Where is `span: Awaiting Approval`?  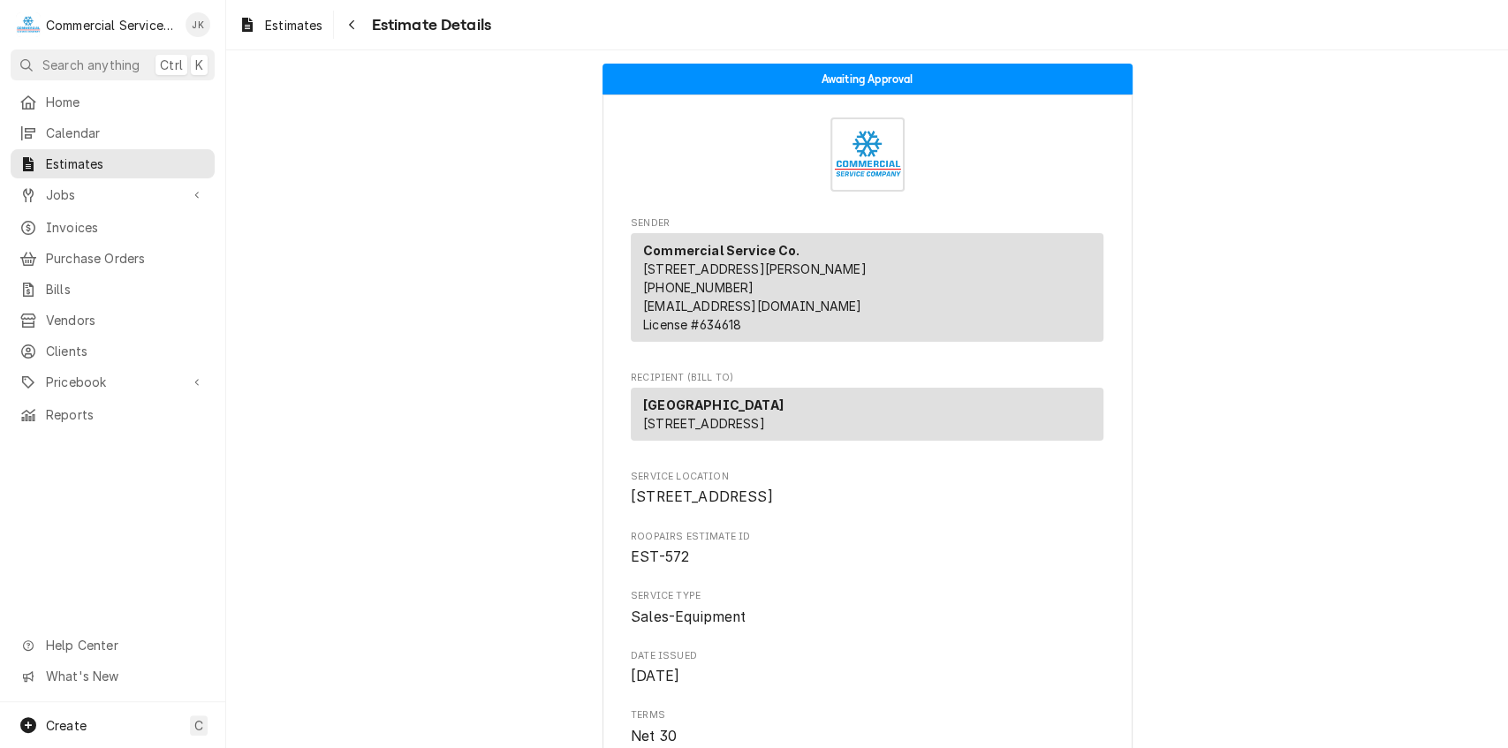
span: Awaiting Approval is located at coordinates (868, 79).